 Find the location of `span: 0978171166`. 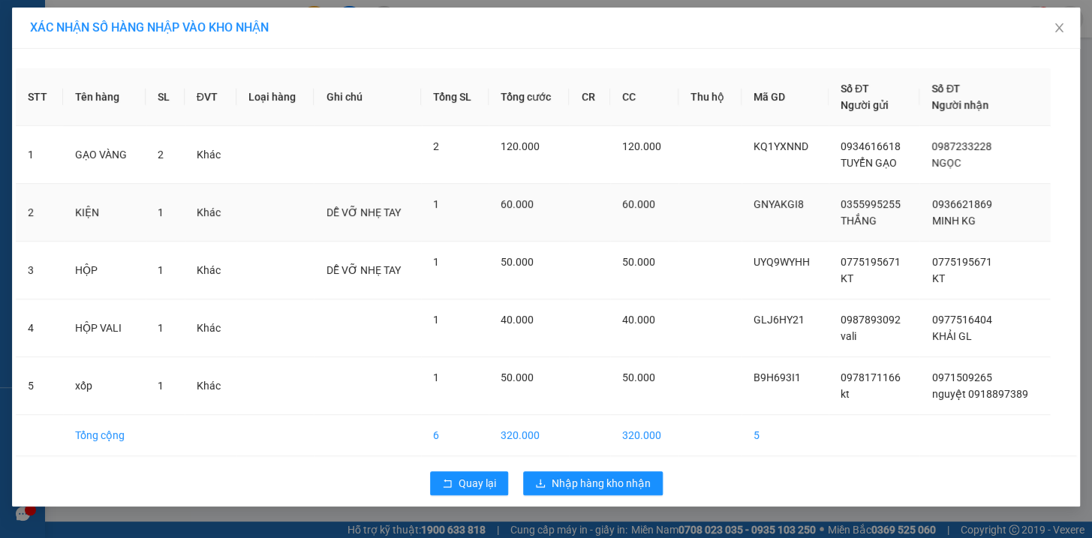

span: 0978171166 is located at coordinates (870, 377).